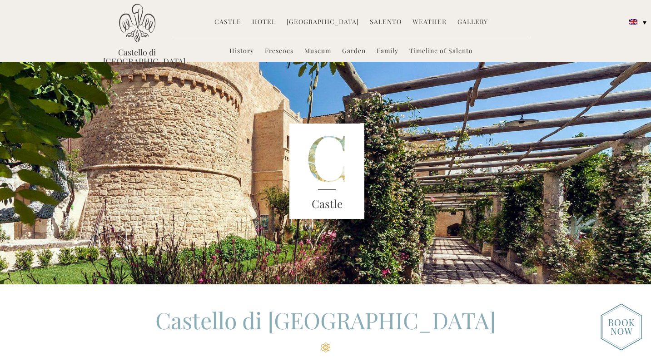 The height and width of the screenshot is (362, 651). I want to click on a: Castle, so click(227, 22).